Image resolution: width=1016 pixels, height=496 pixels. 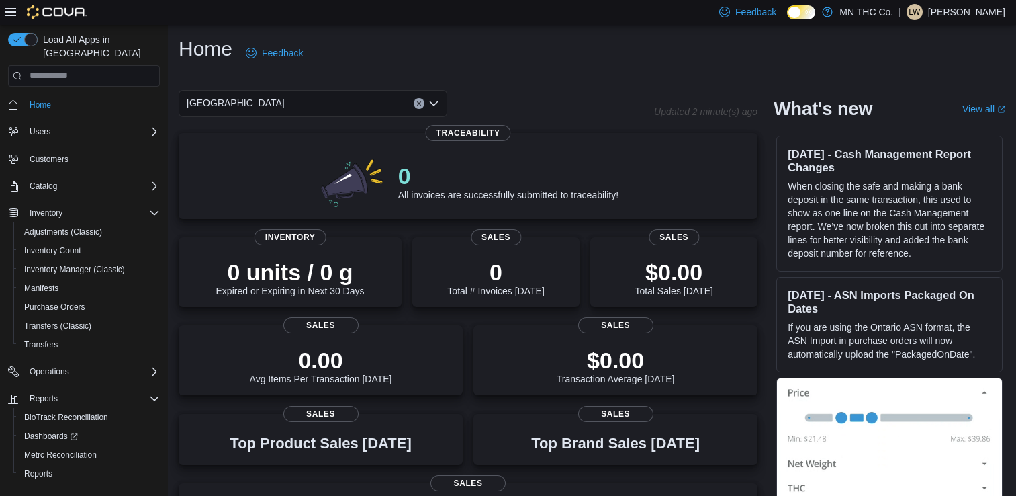 I want to click on button: Transfers, so click(x=89, y=345).